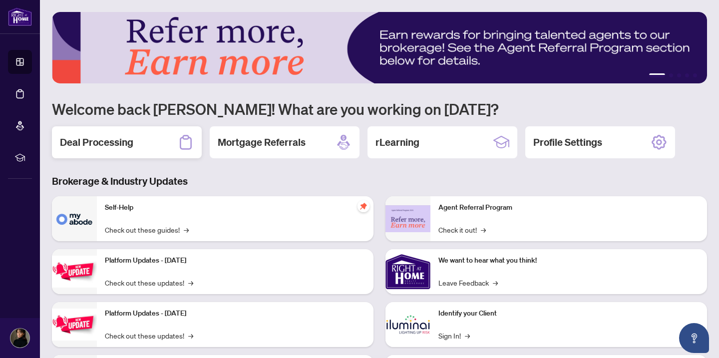 The width and height of the screenshot is (719, 358). Describe the element at coordinates (408, 325) in the screenshot. I see `img: Identify your Client` at that location.